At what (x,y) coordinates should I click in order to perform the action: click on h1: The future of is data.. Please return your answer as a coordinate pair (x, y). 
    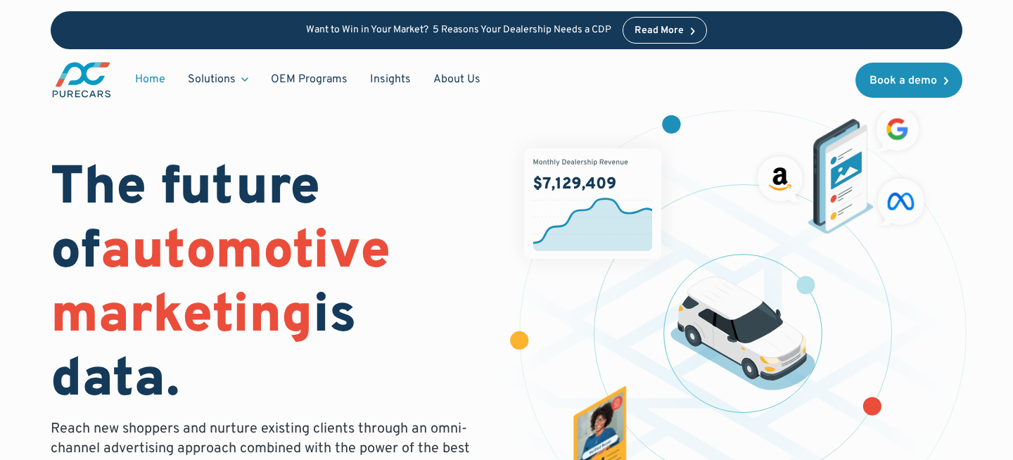
    Looking at the image, I should click on (270, 285).